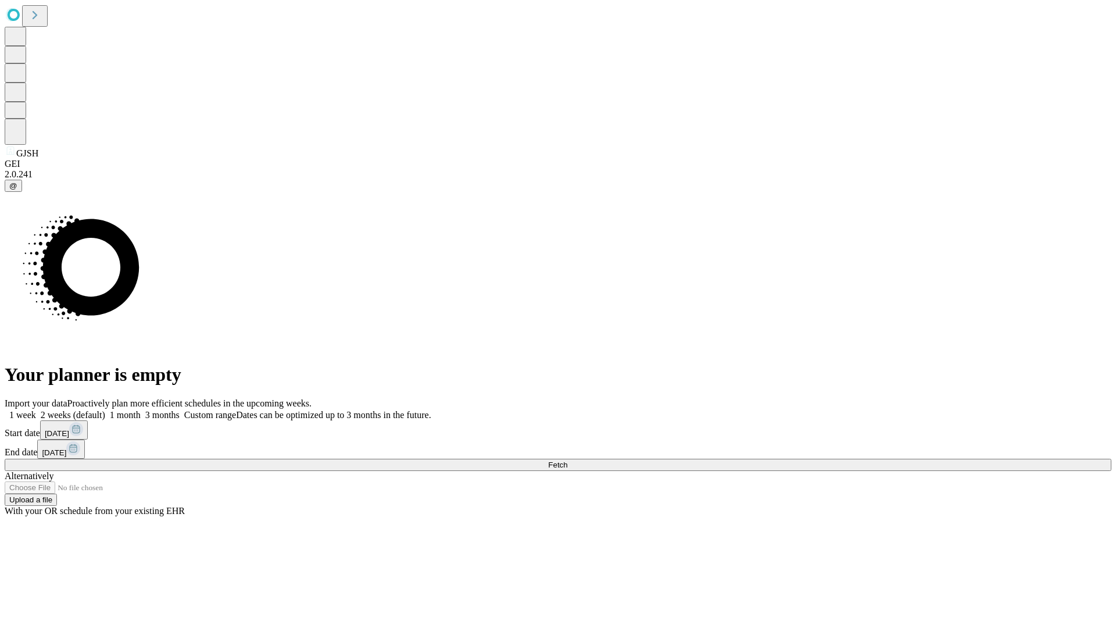  I want to click on span: Proactively plan more efficient schedules in the upcoming weeks., so click(190, 403).